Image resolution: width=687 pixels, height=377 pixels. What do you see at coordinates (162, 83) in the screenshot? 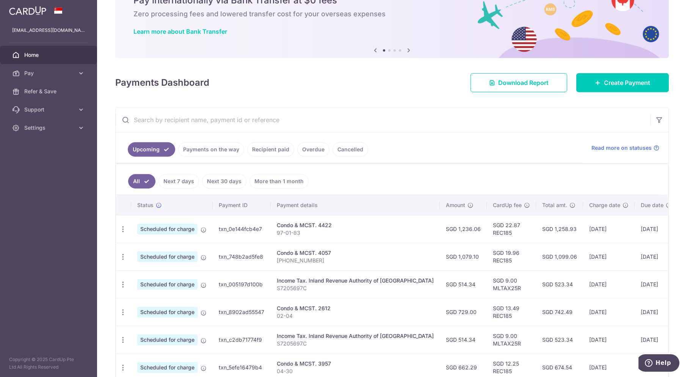
I see `h4: Payments Dashboard` at bounding box center [162, 83].